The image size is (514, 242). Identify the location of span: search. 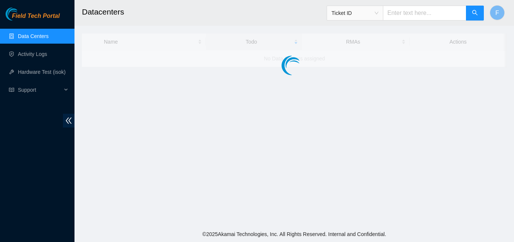
(475, 13).